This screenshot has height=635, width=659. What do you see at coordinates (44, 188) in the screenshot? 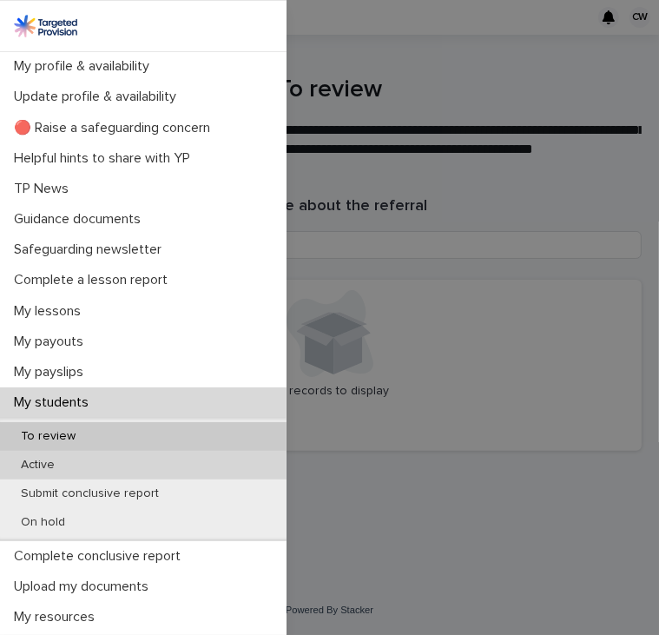
I see `p: TP News` at bounding box center [44, 188].